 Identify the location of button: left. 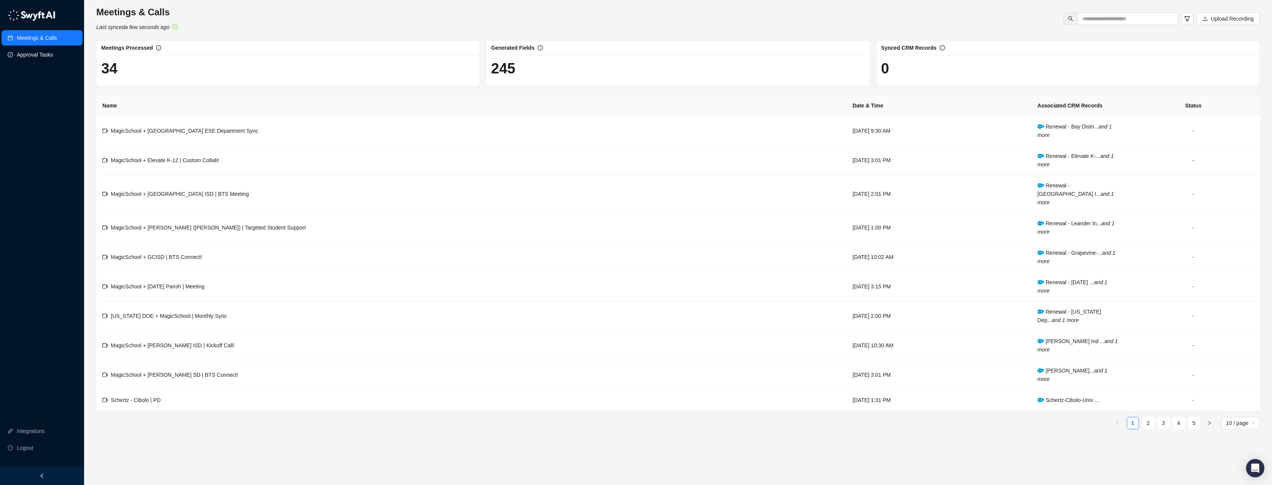
(1118, 423).